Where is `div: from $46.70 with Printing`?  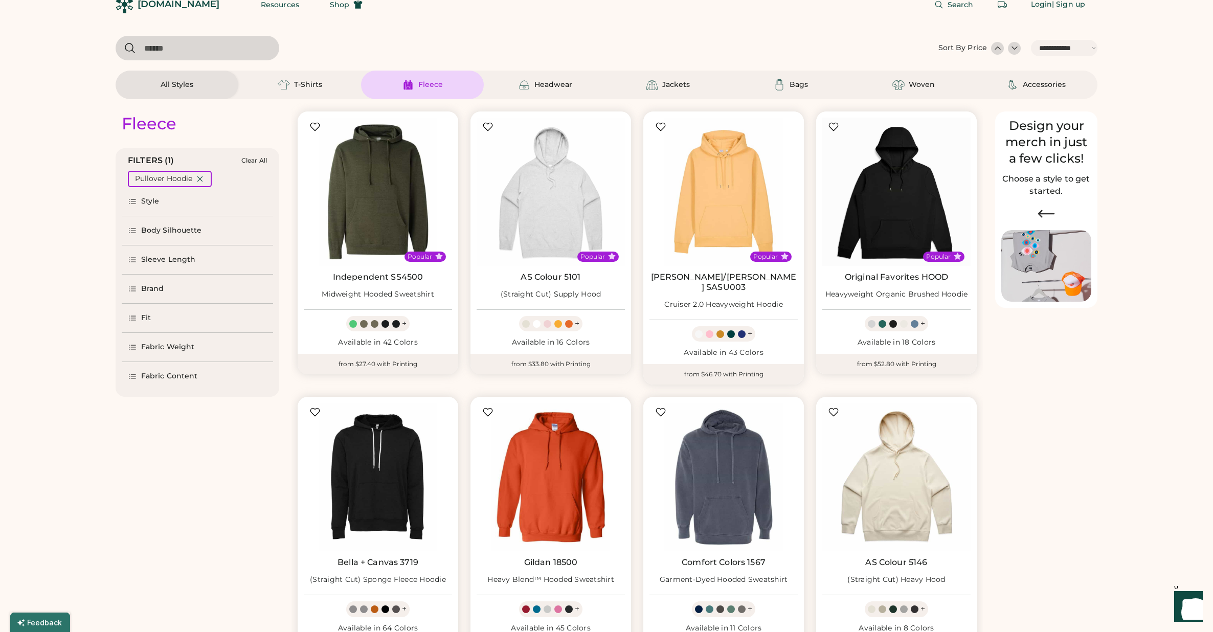 div: from $46.70 with Printing is located at coordinates (724, 374).